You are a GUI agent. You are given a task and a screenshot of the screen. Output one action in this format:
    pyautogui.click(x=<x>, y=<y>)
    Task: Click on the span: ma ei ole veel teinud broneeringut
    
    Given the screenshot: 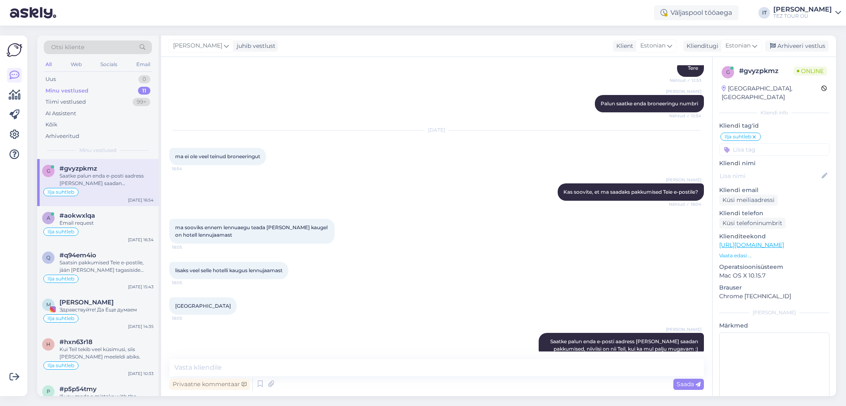 What is the action you would take?
    pyautogui.click(x=218, y=156)
    